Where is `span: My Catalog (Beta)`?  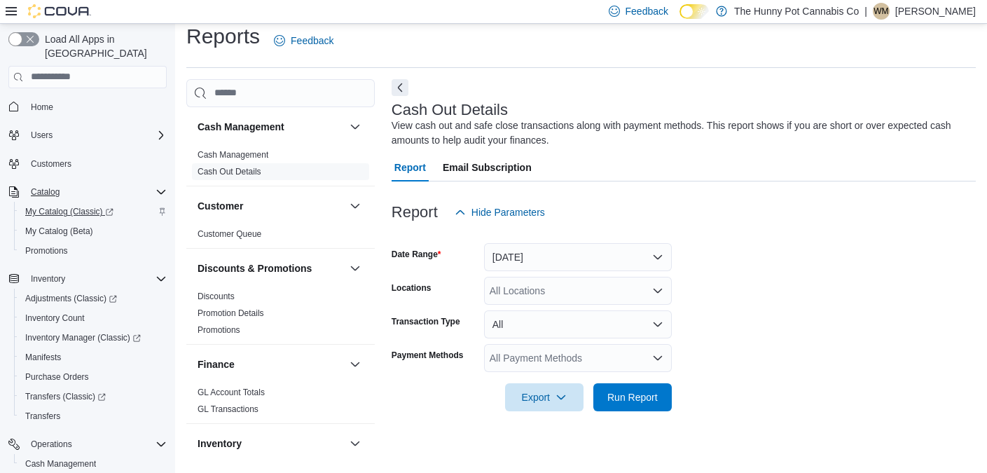
span: My Catalog (Beta) is located at coordinates (93, 231).